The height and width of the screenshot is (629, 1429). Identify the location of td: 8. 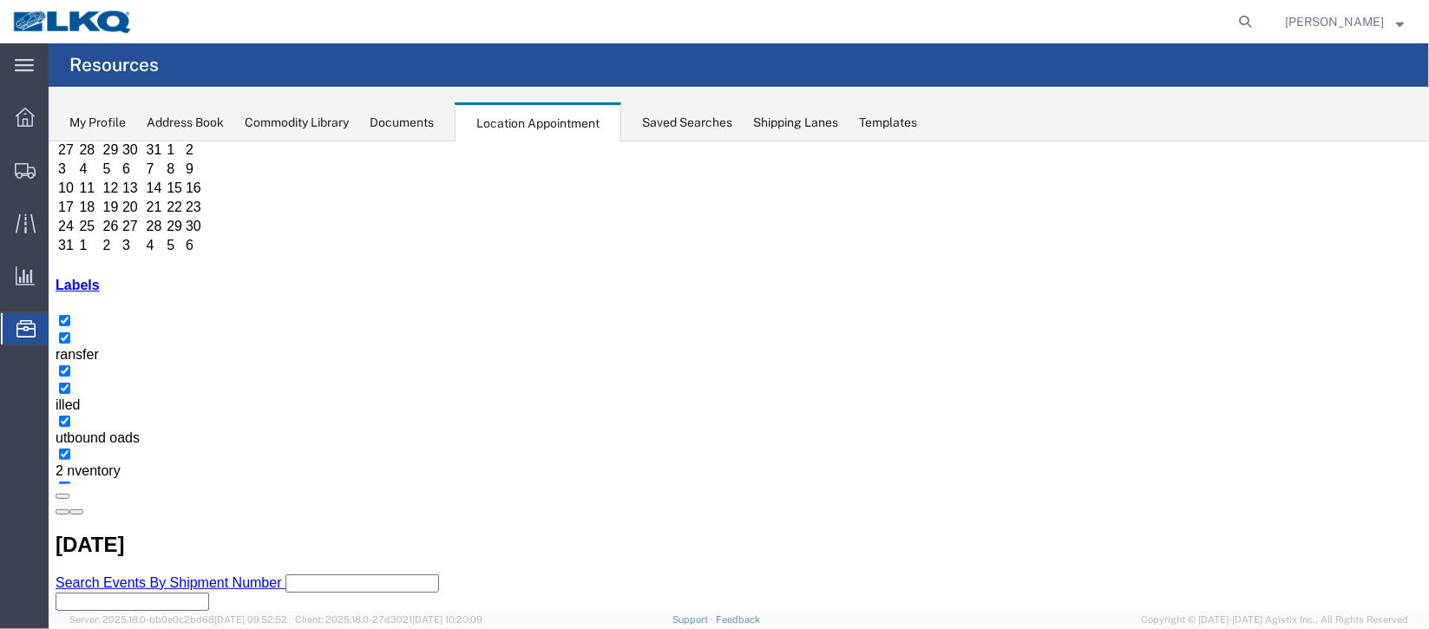
(126, 28).